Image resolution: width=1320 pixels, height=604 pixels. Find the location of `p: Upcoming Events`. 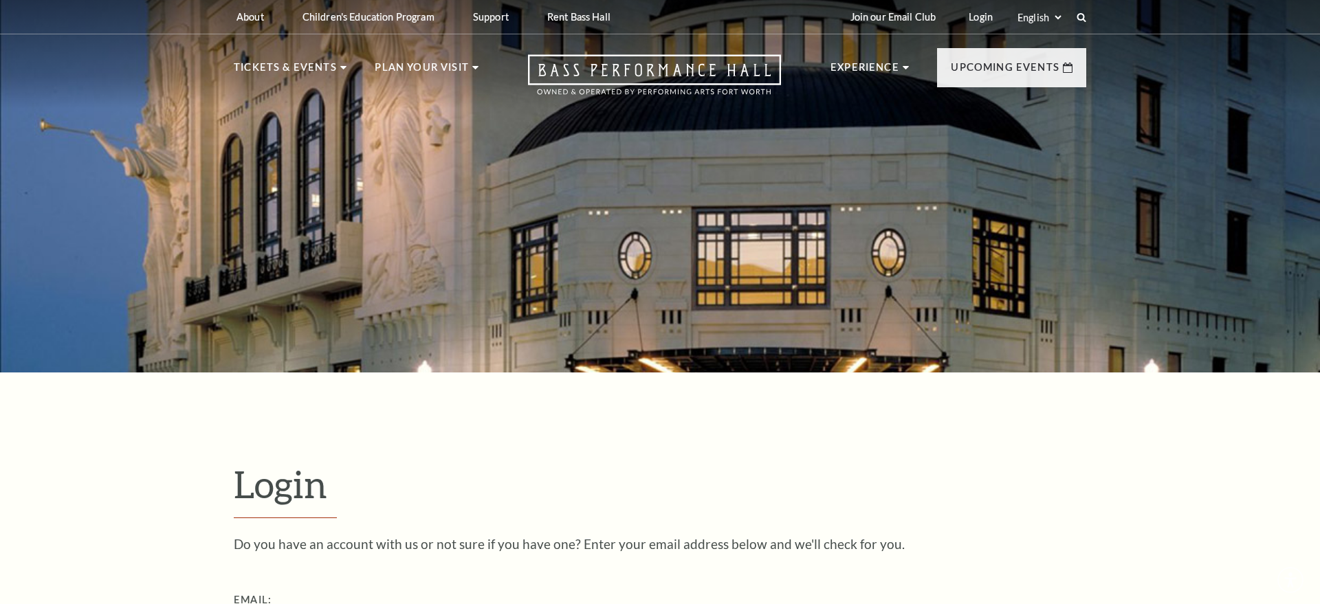

p: Upcoming Events is located at coordinates (1005, 72).